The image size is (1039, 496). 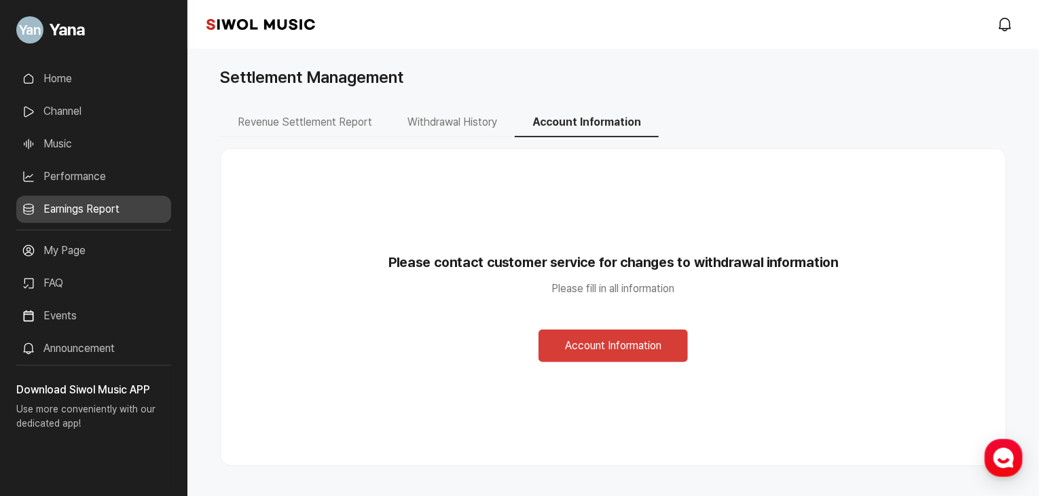 I want to click on a: Music, so click(x=94, y=144).